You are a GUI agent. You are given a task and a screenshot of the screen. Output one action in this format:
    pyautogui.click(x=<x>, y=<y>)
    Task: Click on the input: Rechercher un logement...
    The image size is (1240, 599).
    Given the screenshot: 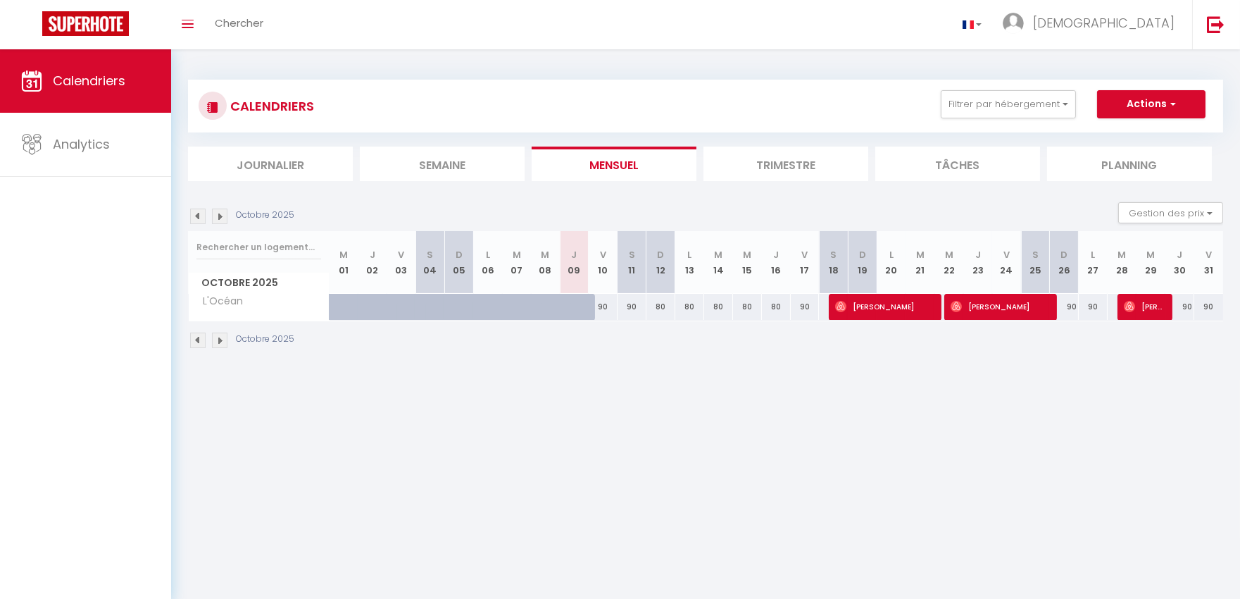 What is the action you would take?
    pyautogui.click(x=258, y=247)
    